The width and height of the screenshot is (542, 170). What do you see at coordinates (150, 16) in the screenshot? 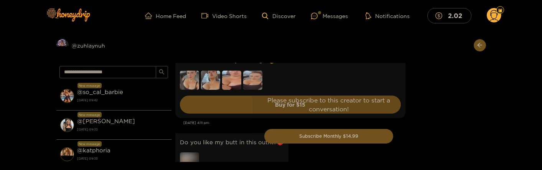
I see `span: home` at bounding box center [150, 16].